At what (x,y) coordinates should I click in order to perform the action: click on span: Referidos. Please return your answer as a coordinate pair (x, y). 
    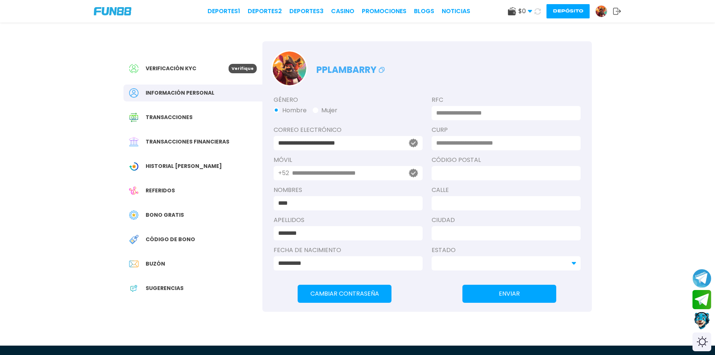
    Looking at the image, I should click on (160, 190).